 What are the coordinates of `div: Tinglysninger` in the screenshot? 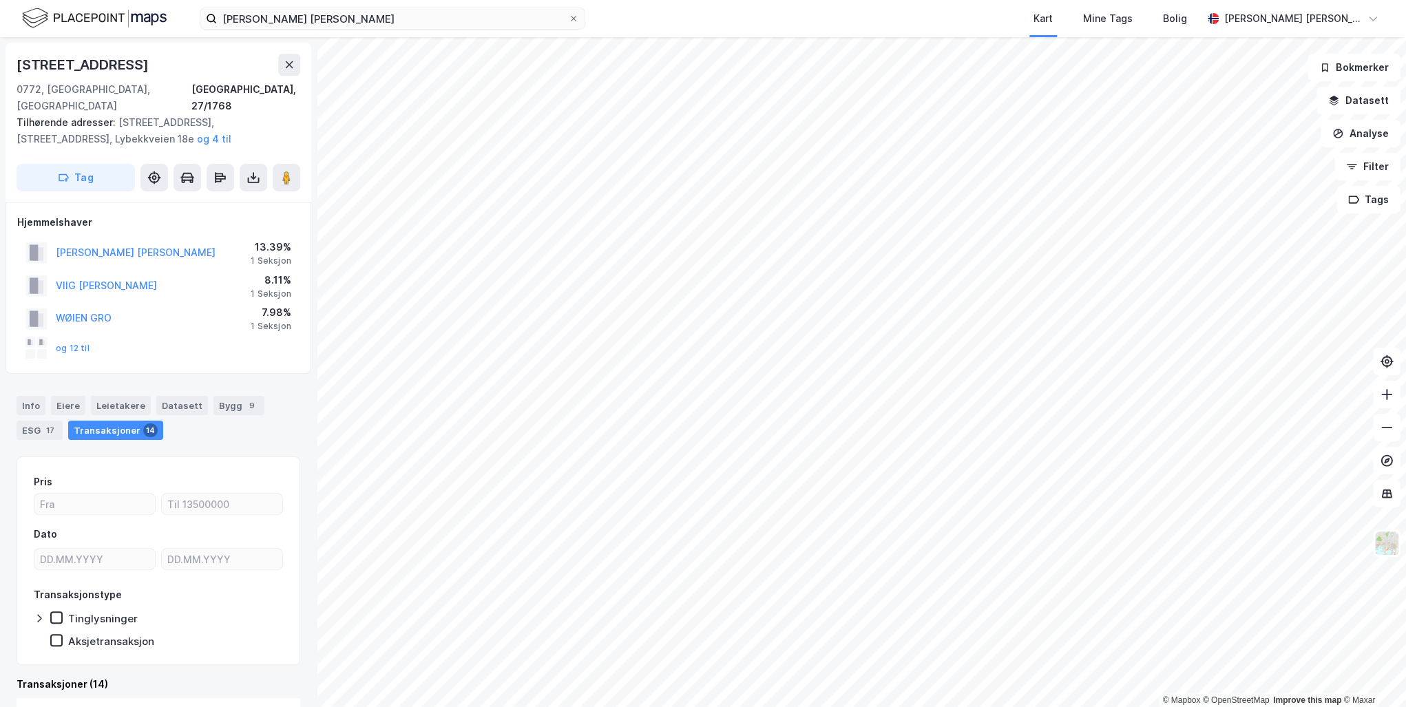 It's located at (103, 618).